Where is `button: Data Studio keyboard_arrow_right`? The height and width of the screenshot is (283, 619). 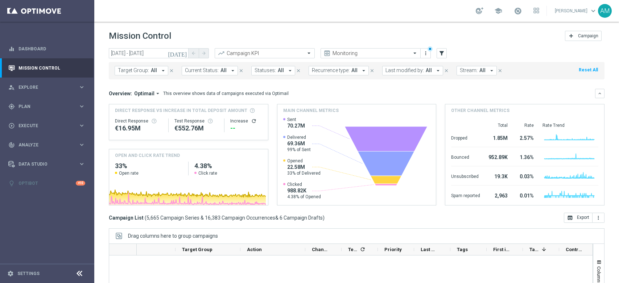
button: Data Studio keyboard_arrow_right is located at coordinates (47, 164).